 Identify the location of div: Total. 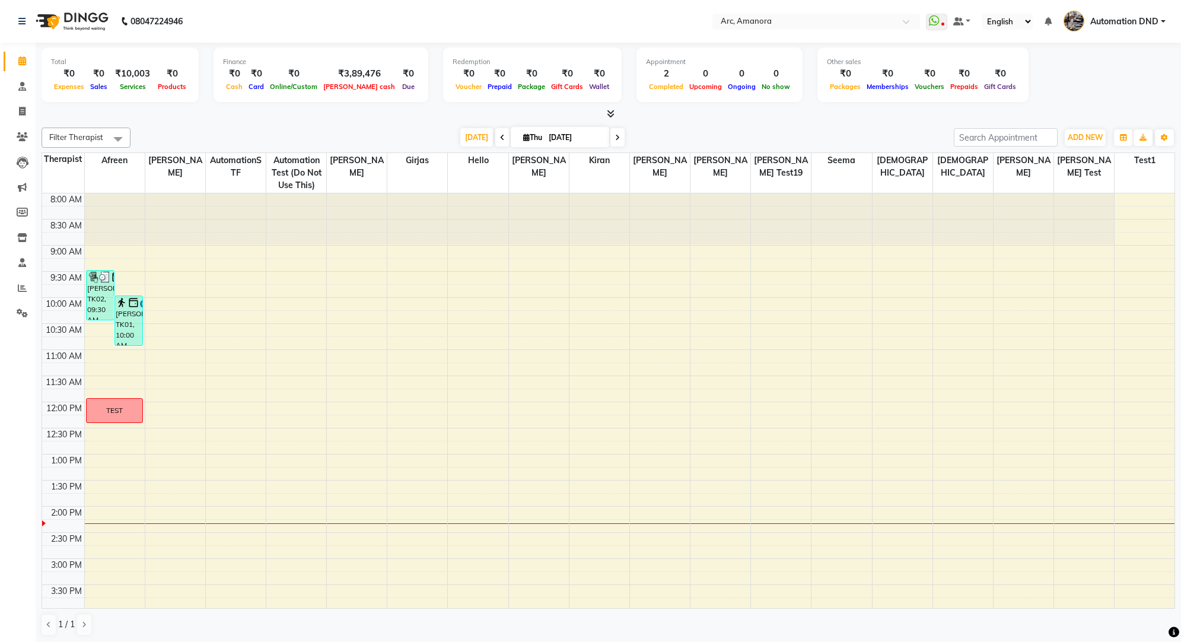
(120, 62).